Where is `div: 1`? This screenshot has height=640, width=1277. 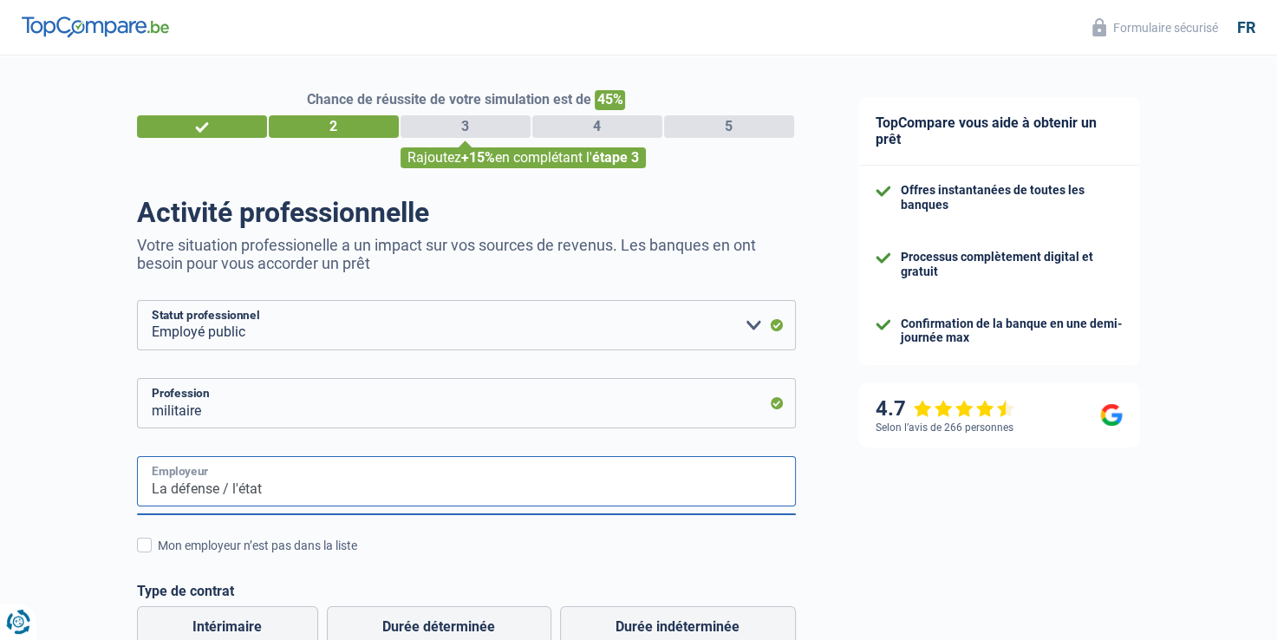
div: 1 is located at coordinates (202, 127).